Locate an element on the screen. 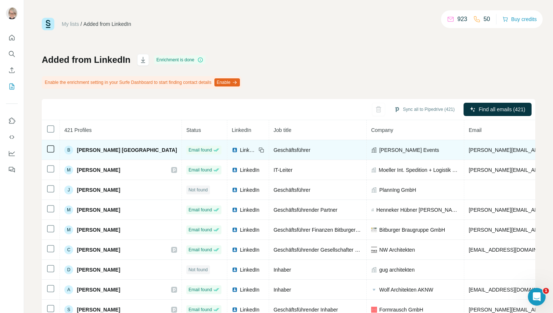  a: My lists is located at coordinates (70, 24).